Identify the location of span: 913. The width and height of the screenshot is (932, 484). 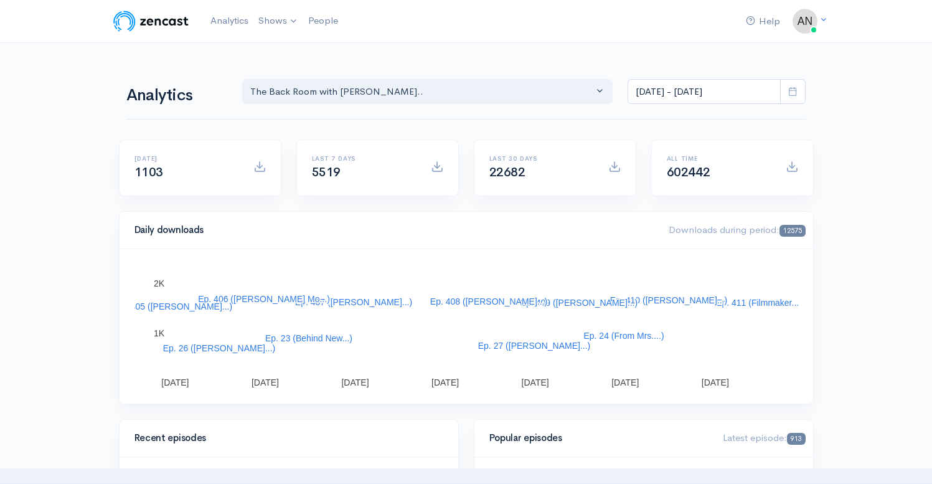
(795, 438).